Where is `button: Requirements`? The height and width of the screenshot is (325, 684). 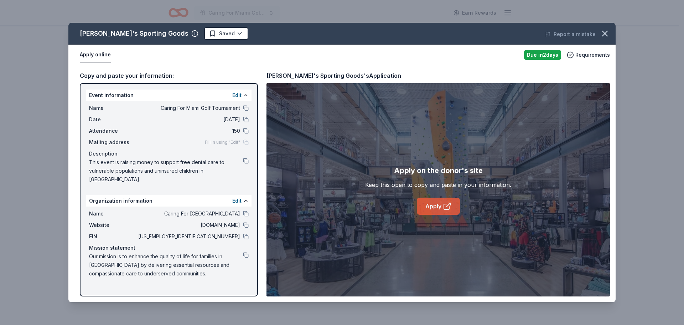
button: Requirements is located at coordinates (588, 55).